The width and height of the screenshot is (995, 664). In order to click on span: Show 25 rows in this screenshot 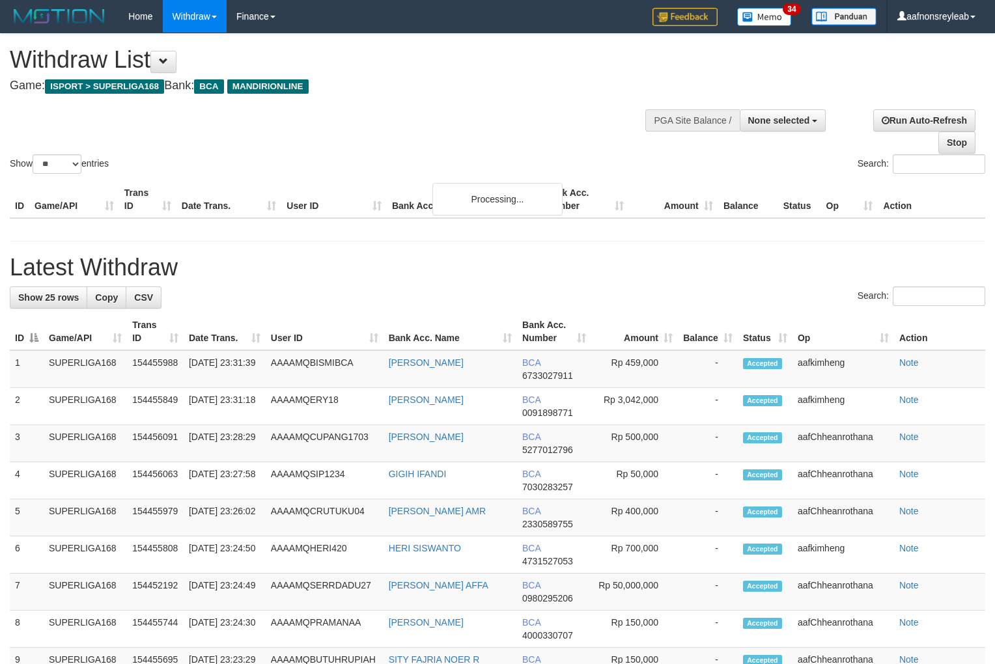, I will do `click(48, 298)`.